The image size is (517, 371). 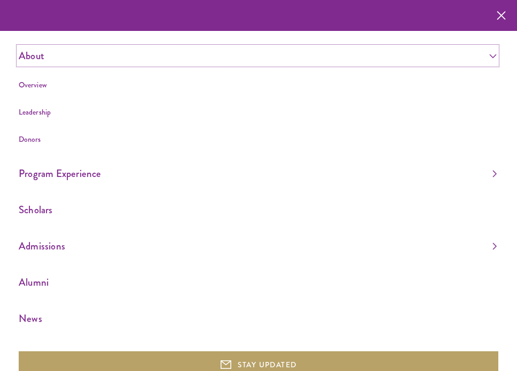 I want to click on a: Overview, so click(x=33, y=85).